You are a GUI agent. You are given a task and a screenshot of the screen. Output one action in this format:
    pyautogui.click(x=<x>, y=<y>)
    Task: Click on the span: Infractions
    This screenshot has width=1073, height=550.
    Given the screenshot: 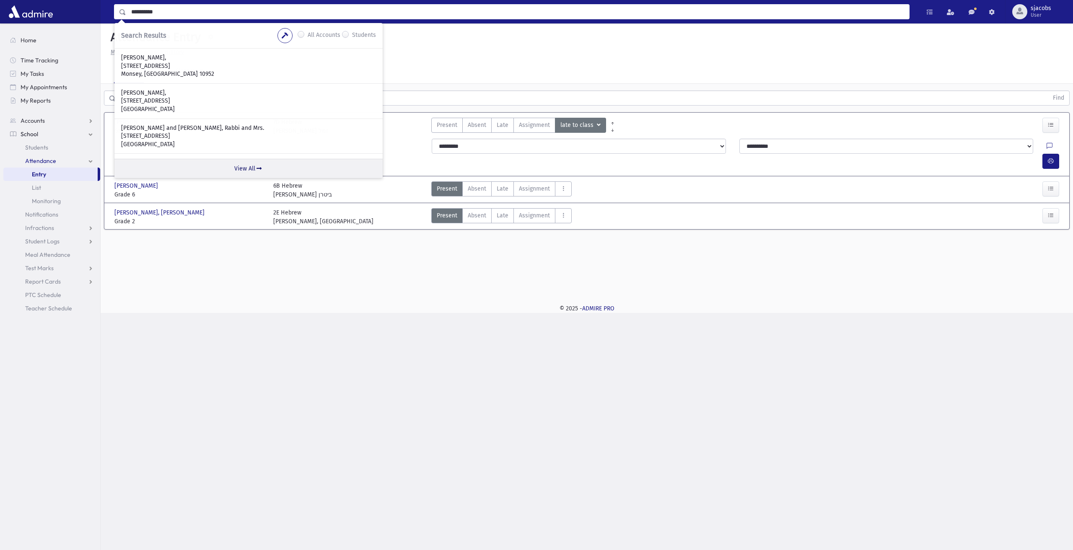 What is the action you would take?
    pyautogui.click(x=39, y=228)
    